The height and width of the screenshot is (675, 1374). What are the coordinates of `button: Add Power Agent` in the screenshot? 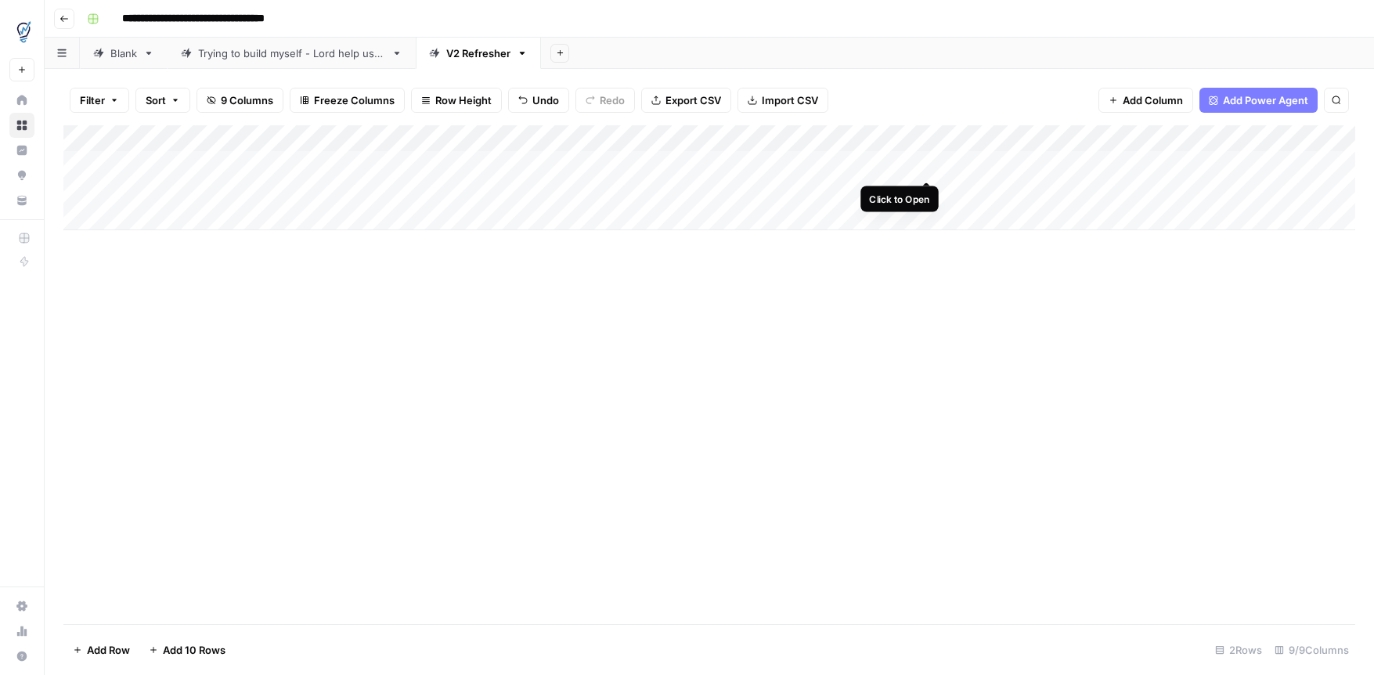 It's located at (1258, 100).